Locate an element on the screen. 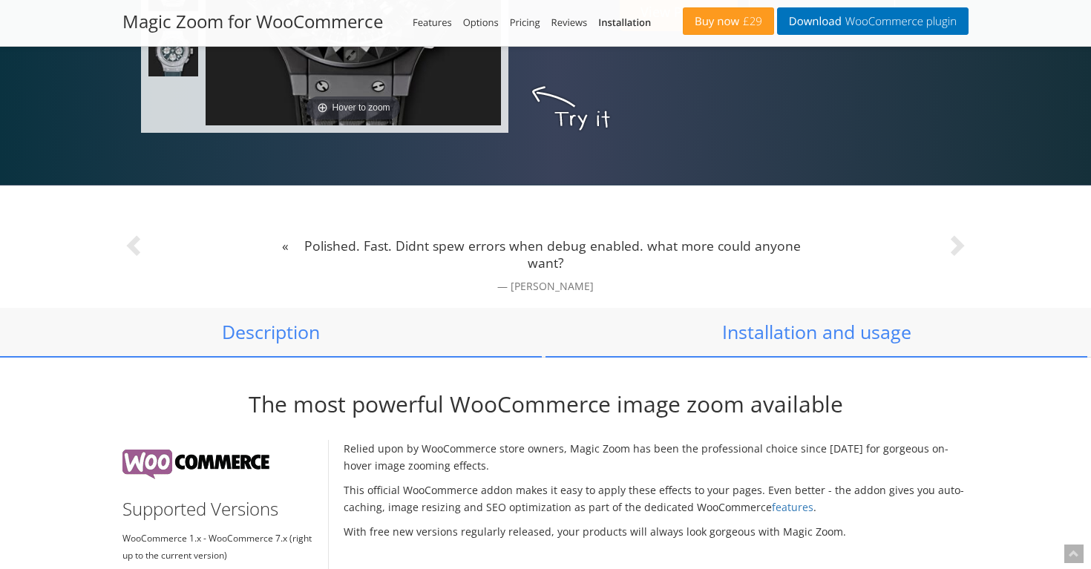  a: features is located at coordinates (793, 507).